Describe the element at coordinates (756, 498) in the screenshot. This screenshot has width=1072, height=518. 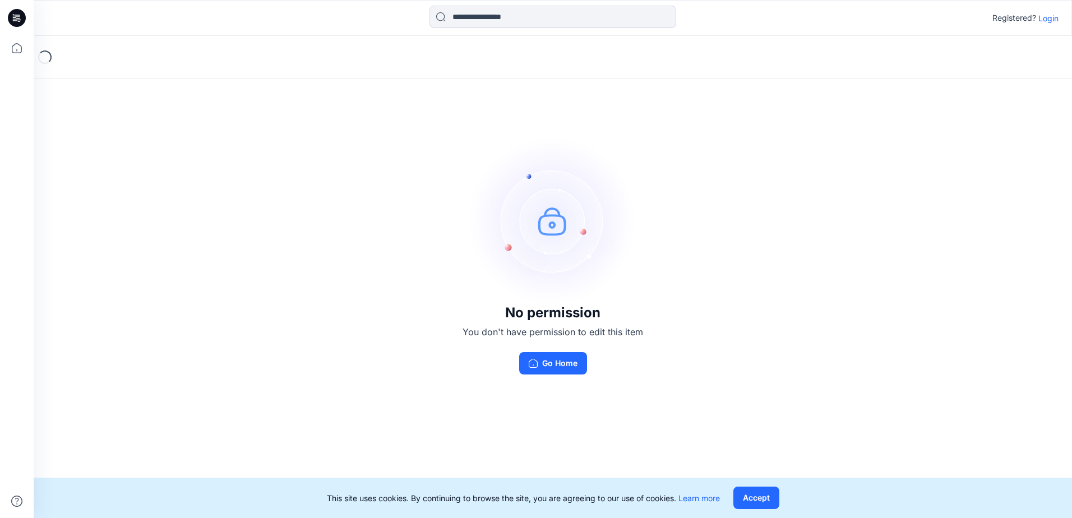
I see `button: Accept` at that location.